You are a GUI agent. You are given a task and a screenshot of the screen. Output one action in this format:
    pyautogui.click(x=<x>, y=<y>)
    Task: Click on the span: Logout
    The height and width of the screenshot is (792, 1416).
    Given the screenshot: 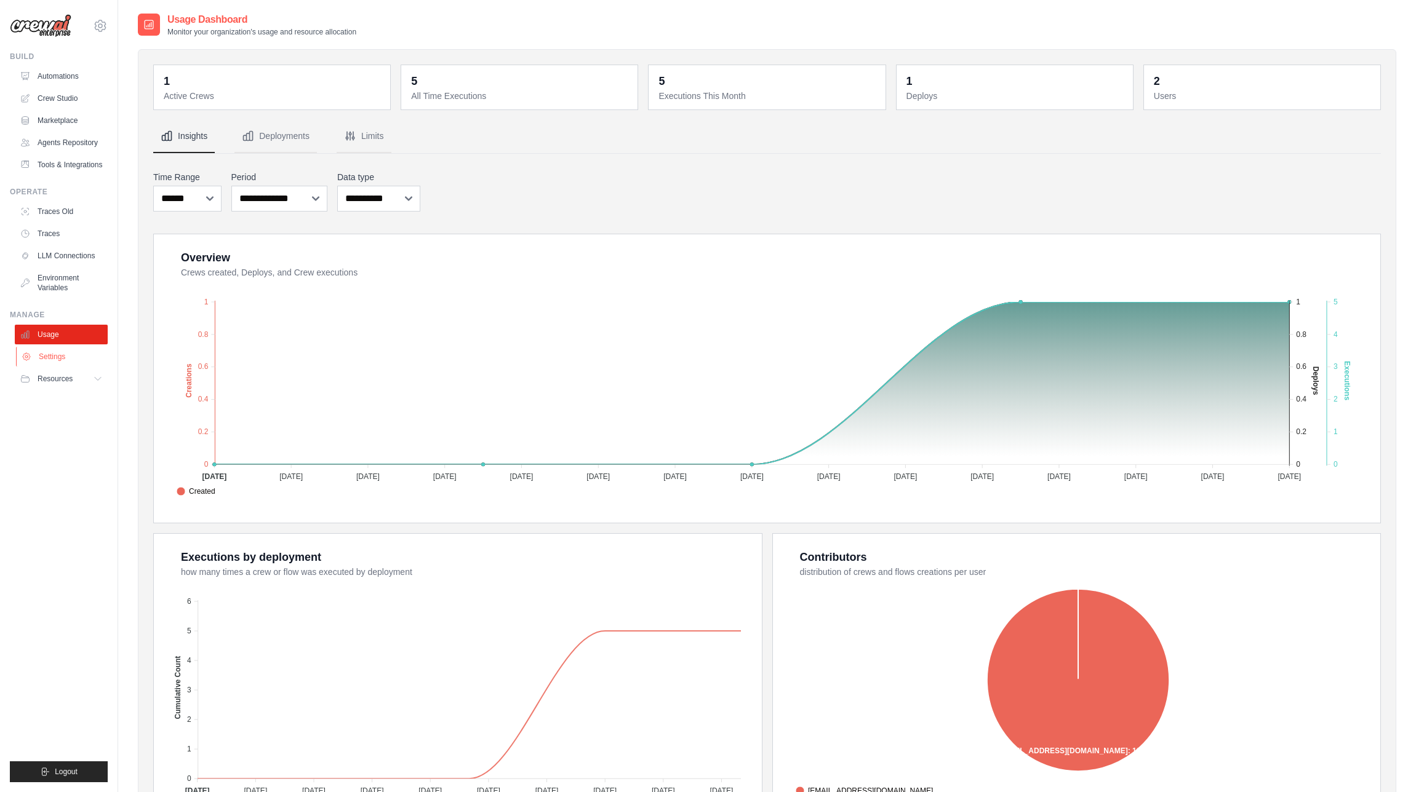 What is the action you would take?
    pyautogui.click(x=66, y=772)
    